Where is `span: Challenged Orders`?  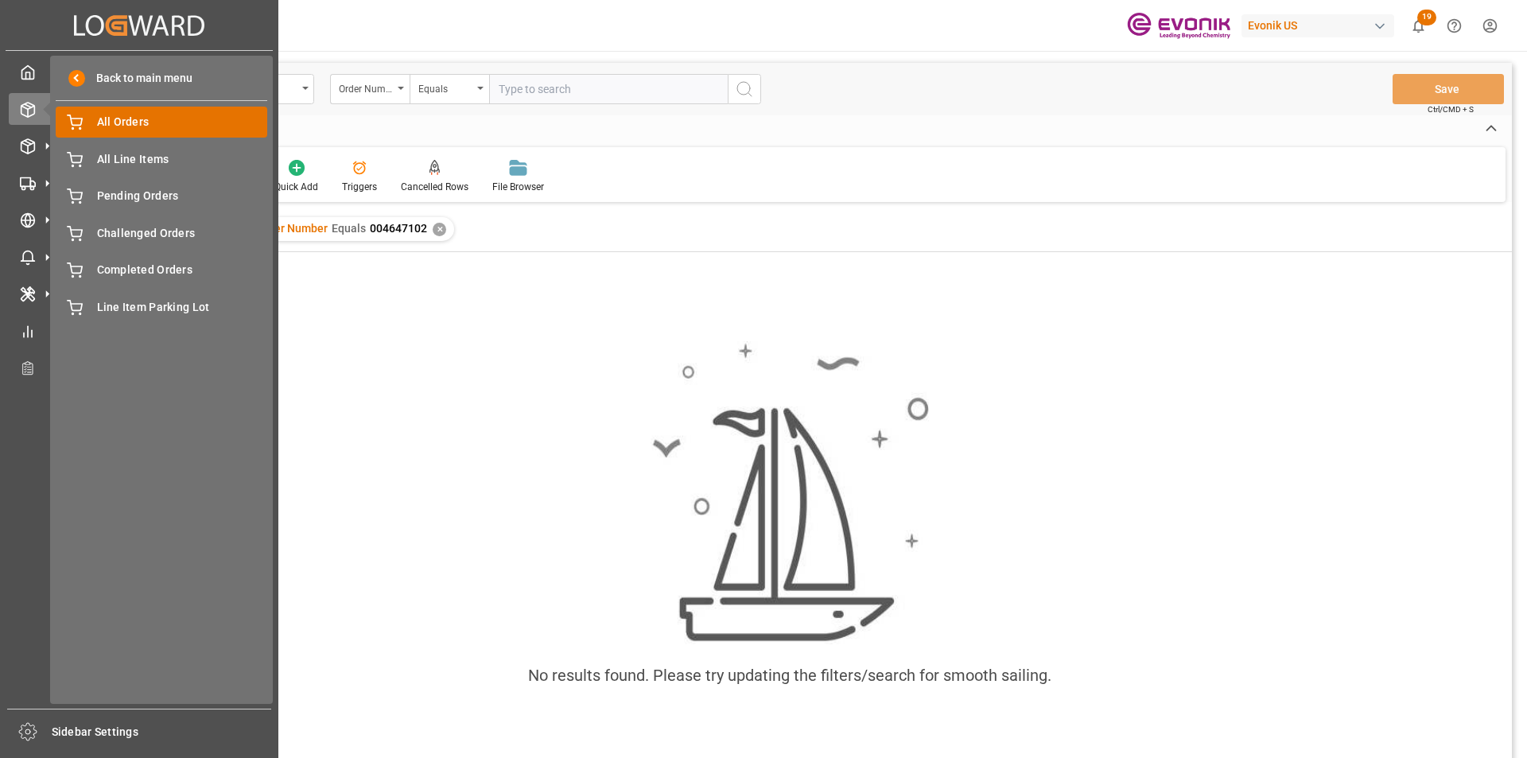
span: Challenged Orders is located at coordinates (182, 233).